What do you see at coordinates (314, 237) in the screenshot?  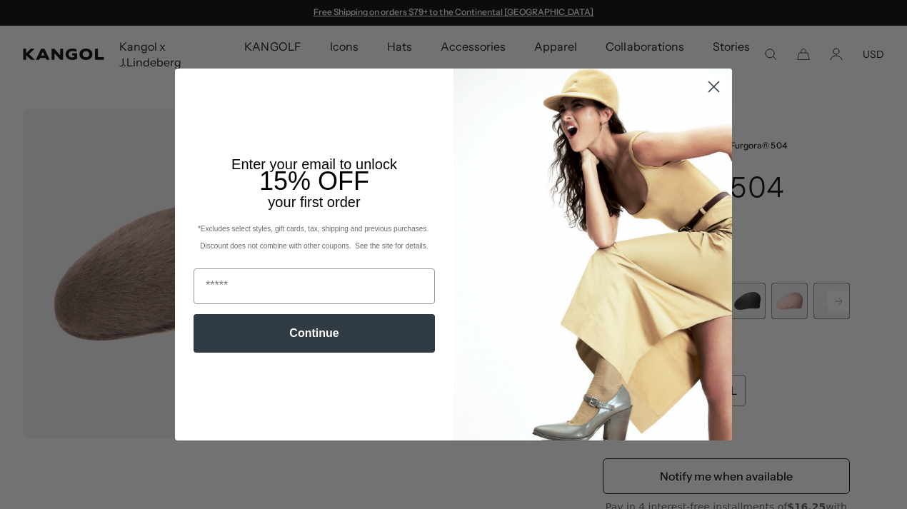 I see `span: *Excludes select styles, gift cards, tax, shipping and previous purchases. Discount does not comb...` at bounding box center [314, 237].